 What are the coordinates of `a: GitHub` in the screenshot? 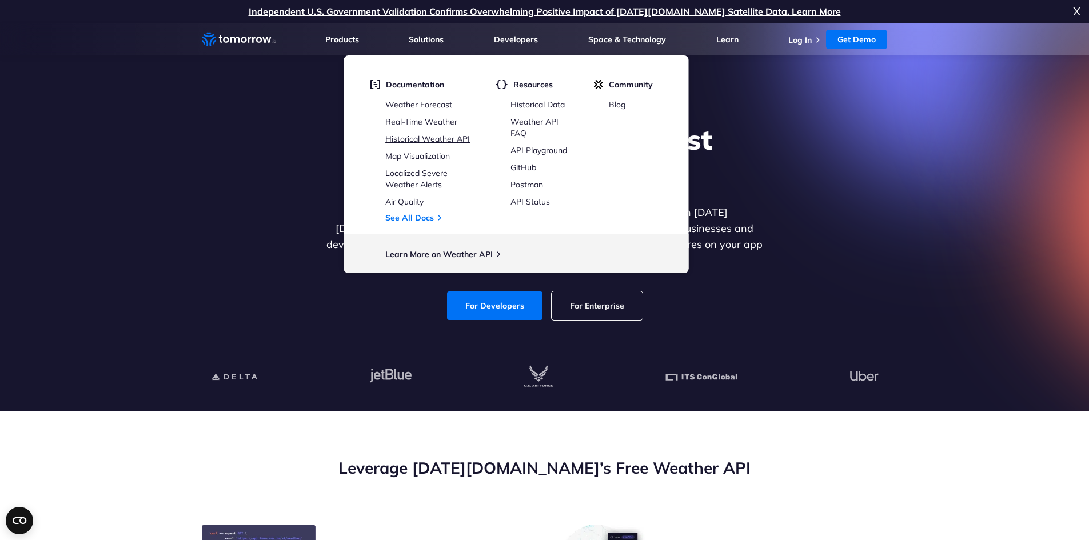 It's located at (523, 168).